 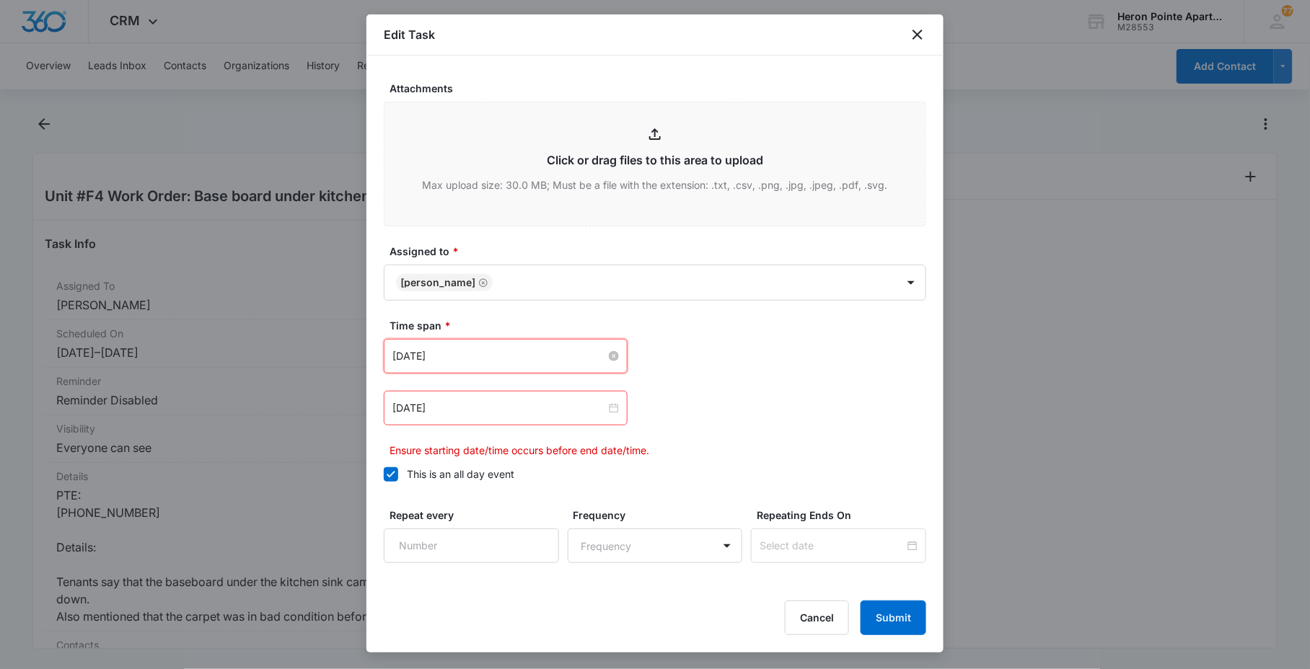 I want to click on input: Number, so click(x=471, y=546).